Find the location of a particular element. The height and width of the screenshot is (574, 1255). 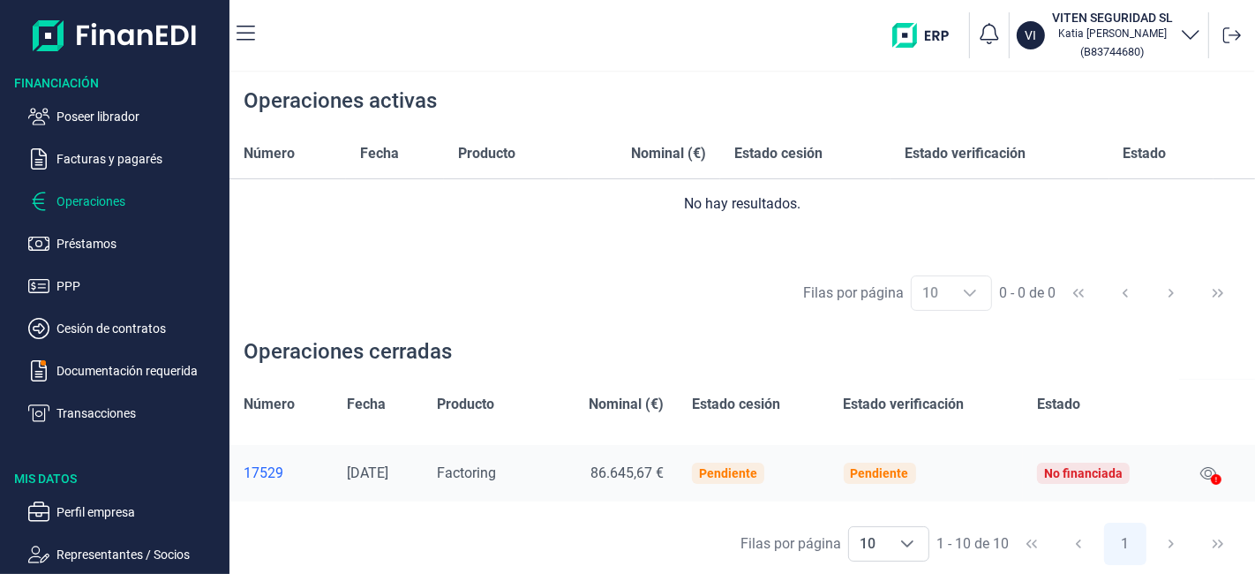

button: Documentación requerida is located at coordinates (125, 371).